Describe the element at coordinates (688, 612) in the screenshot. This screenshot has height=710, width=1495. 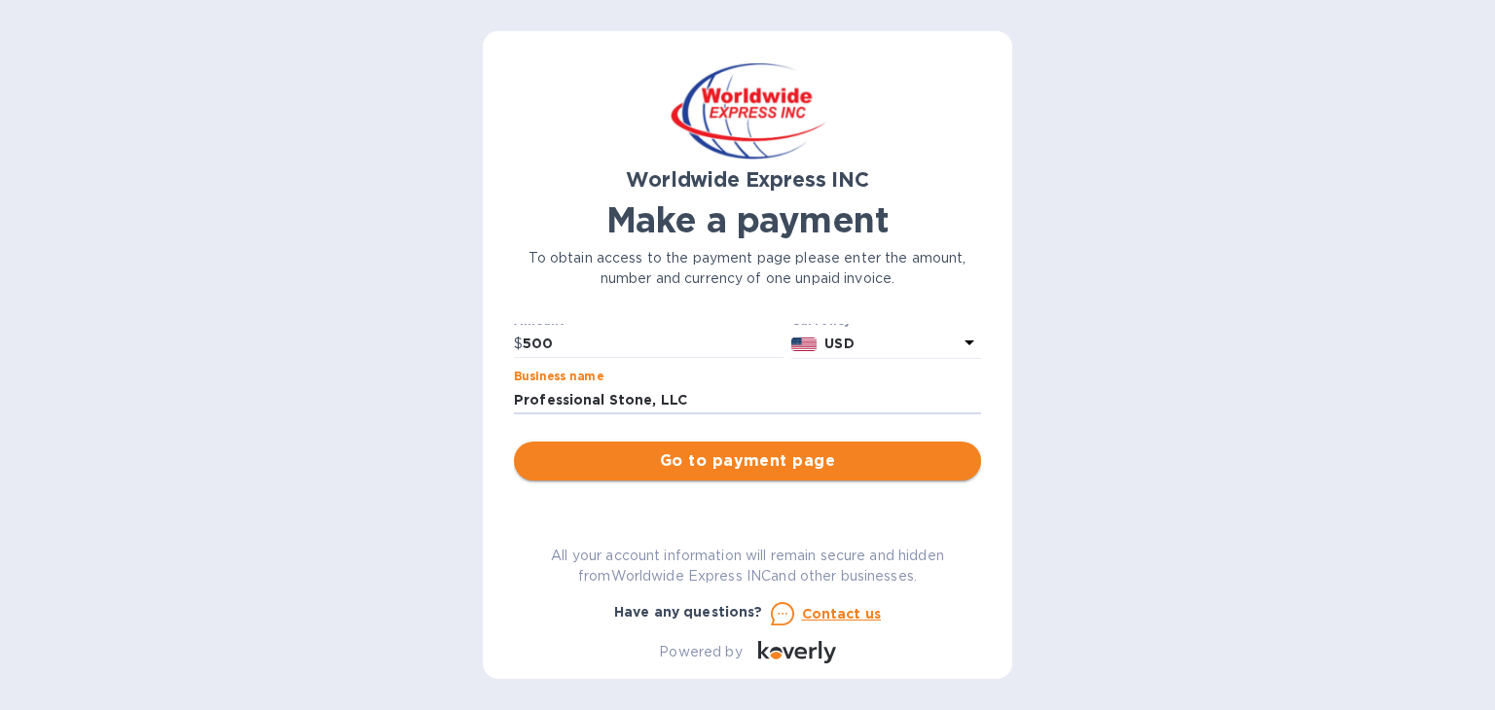
I see `b: Have any questions?` at that location.